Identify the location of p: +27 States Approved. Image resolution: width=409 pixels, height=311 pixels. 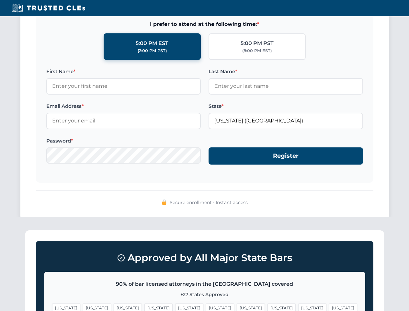
(205, 294).